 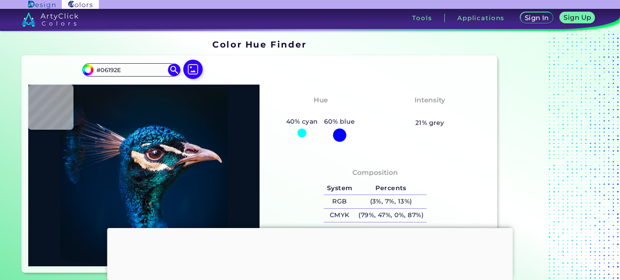 I want to click on h5: Sign In, so click(x=536, y=18).